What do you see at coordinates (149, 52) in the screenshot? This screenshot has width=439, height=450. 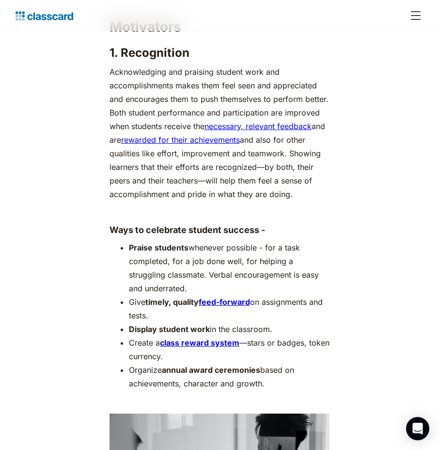 I see `strong: 1. Recognition` at bounding box center [149, 52].